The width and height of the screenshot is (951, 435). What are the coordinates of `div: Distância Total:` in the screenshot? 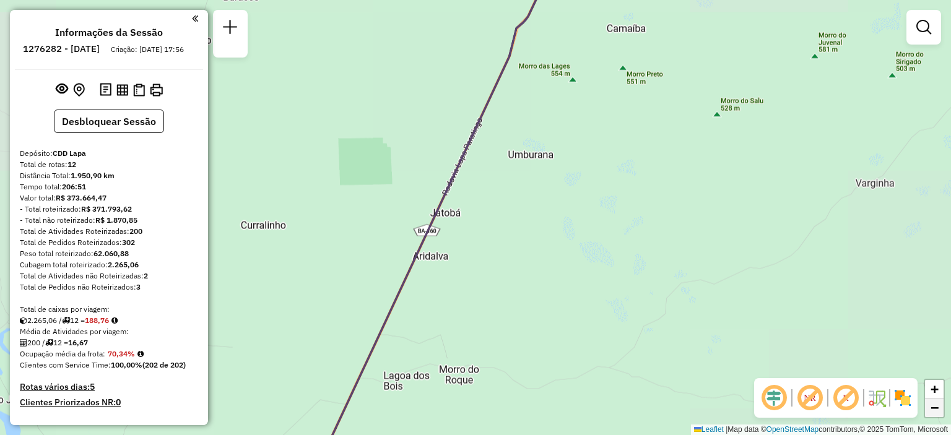 It's located at (109, 176).